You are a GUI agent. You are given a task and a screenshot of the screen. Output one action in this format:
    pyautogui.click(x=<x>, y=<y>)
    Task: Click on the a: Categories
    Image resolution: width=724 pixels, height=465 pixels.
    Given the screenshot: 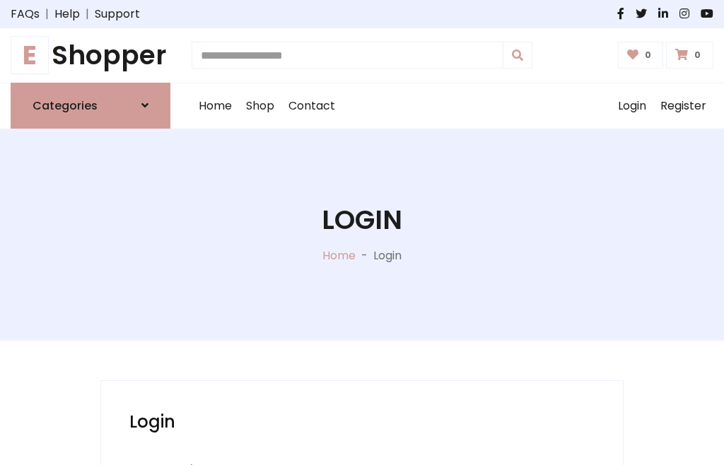 What is the action you would take?
    pyautogui.click(x=91, y=105)
    